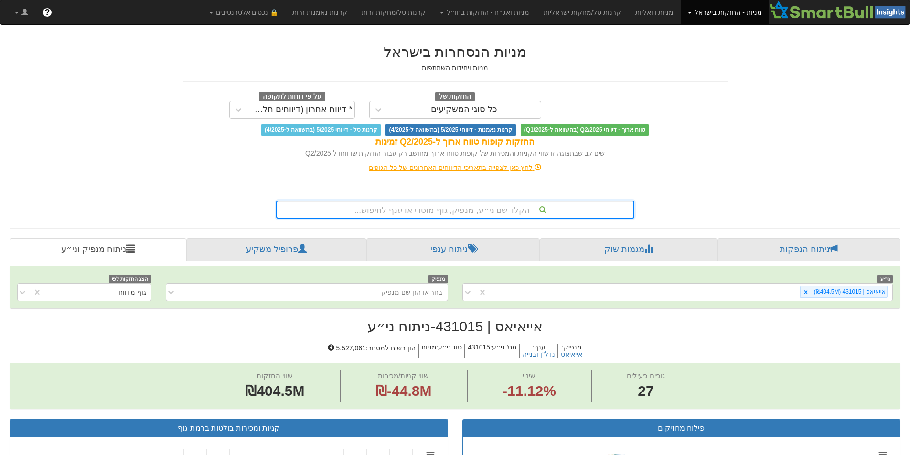  What do you see at coordinates (455, 210) in the screenshot?
I see `div: הקלד שם ני״ע, מנפיק, גוף מוסדי או ענף לחיפוש...` at bounding box center [455, 210].